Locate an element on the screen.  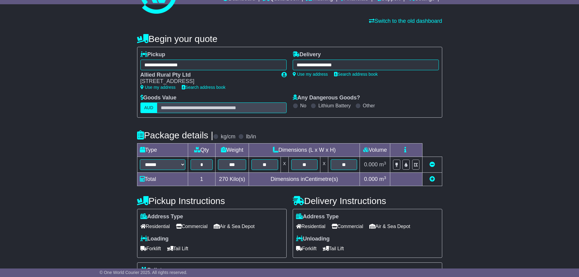
label: AUD is located at coordinates (149, 108).